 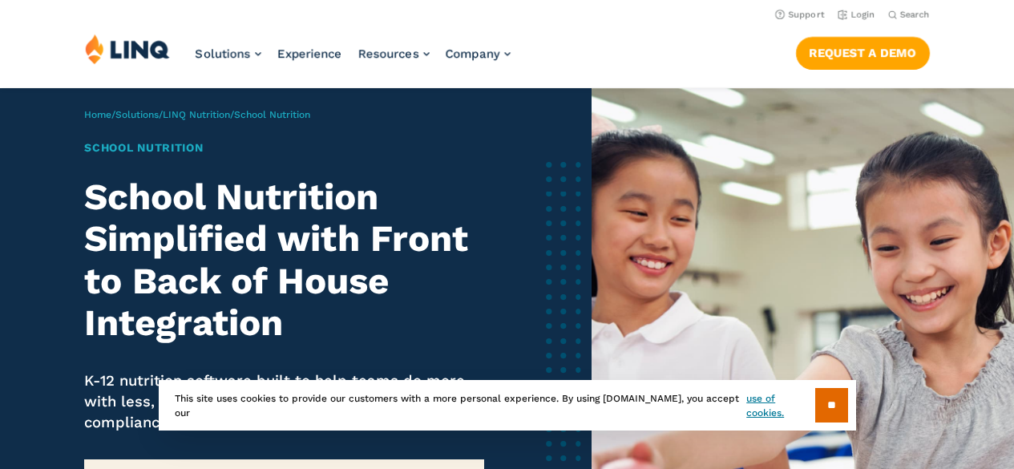 I want to click on a: Resources, so click(x=394, y=54).